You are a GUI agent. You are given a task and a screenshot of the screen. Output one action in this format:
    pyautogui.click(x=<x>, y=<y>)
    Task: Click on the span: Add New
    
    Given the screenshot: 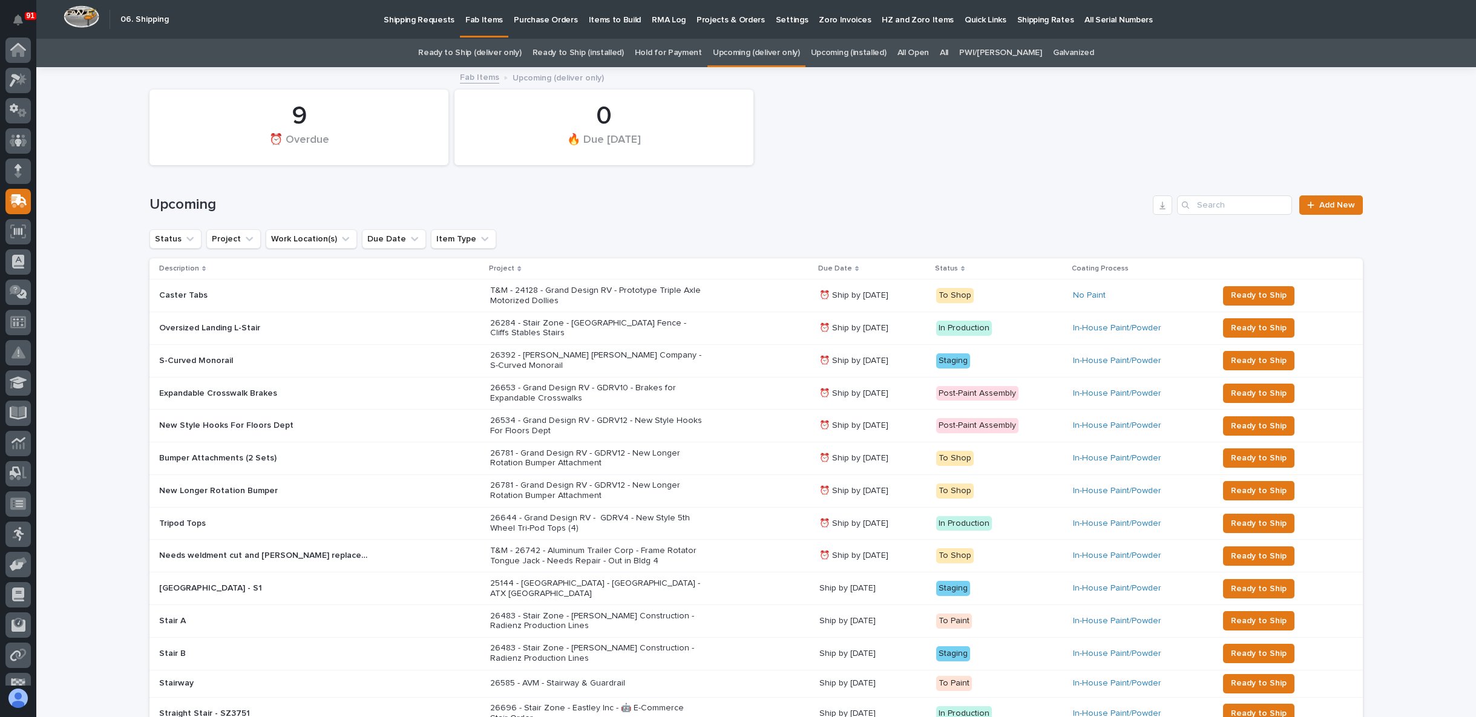 What is the action you would take?
    pyautogui.click(x=1337, y=205)
    